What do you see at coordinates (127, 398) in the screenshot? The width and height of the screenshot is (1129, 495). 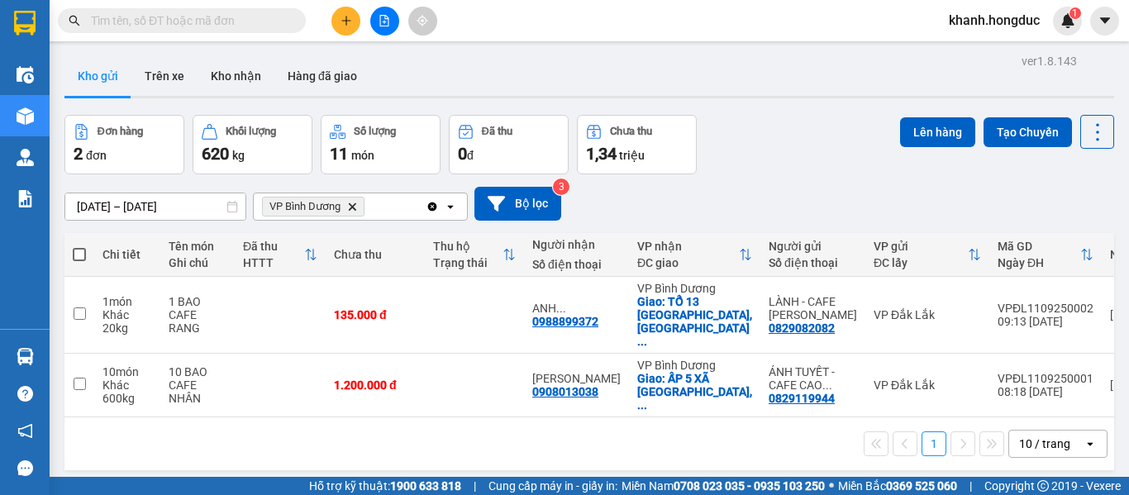 I see `div: 600 kg` at bounding box center [127, 398].